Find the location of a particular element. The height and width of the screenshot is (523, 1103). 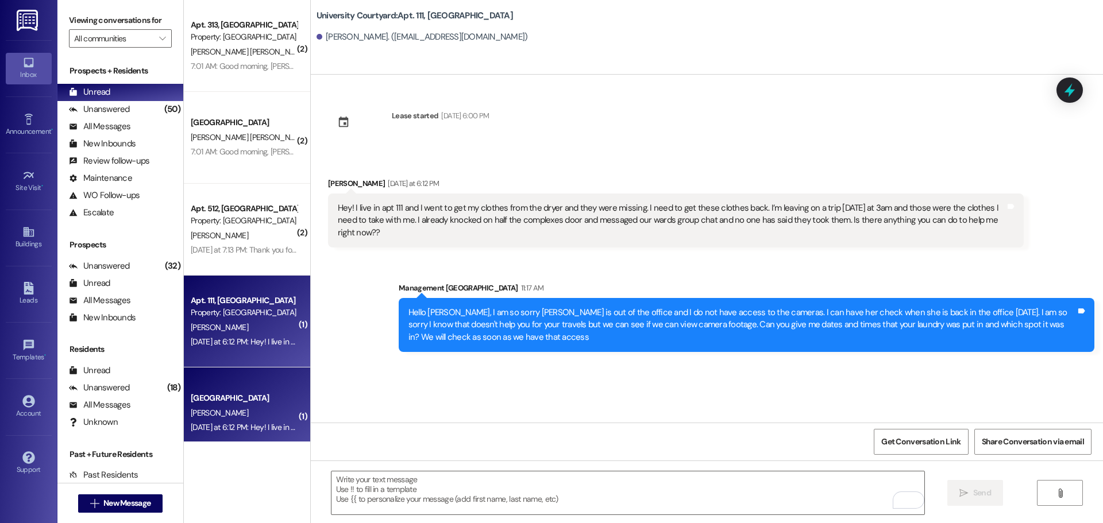

div: Prospects + Residents is located at coordinates (120, 71).